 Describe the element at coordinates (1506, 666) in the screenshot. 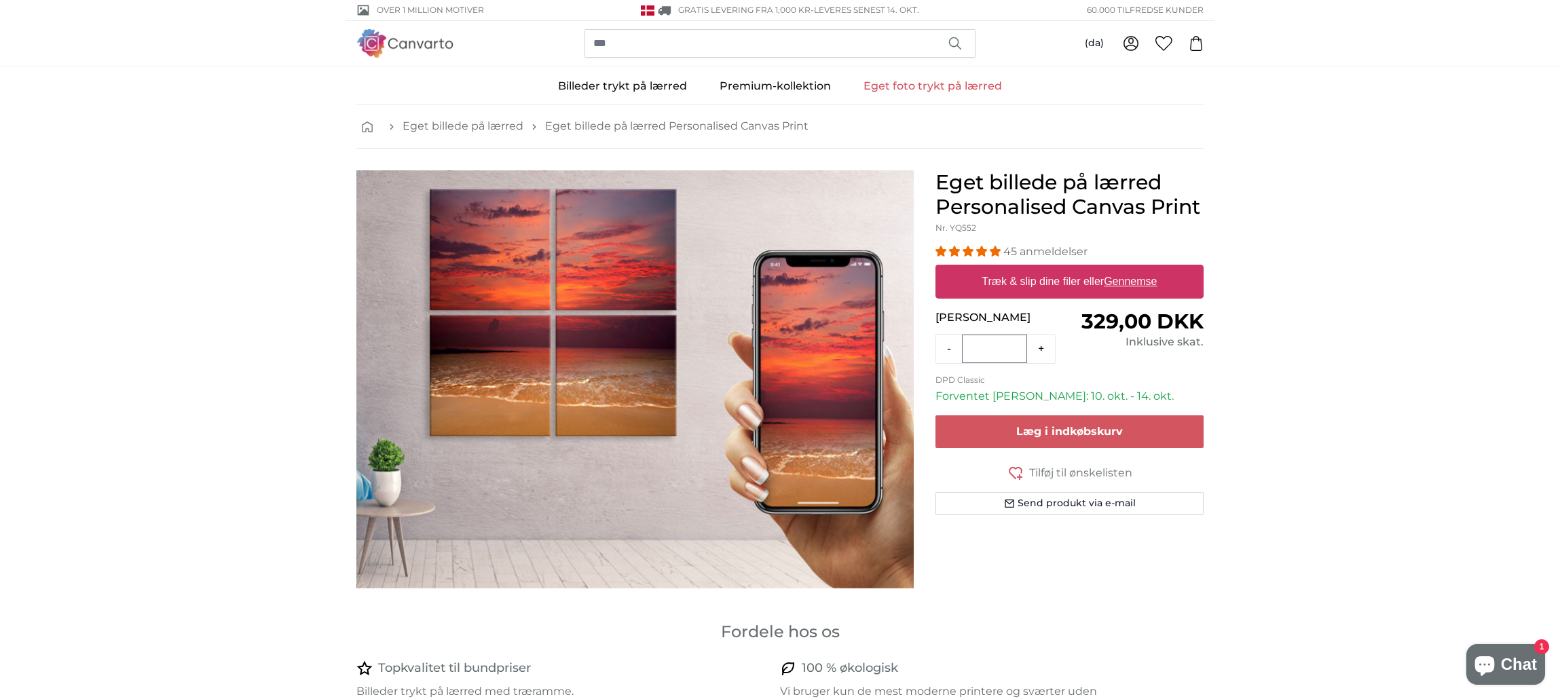

I see `inbox-online-store-chat: Shopify-webshopchat` at that location.